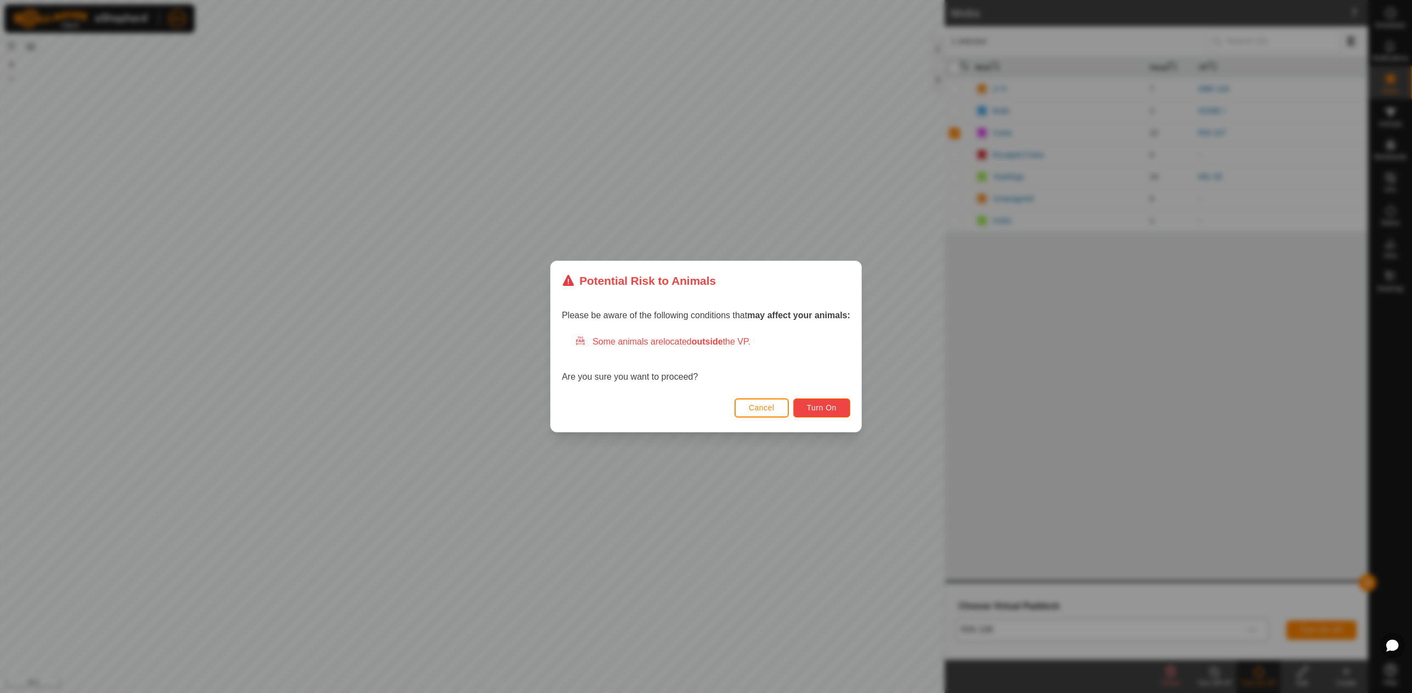 This screenshot has height=693, width=1412. Describe the element at coordinates (822, 408) in the screenshot. I see `span: Turn On` at that location.